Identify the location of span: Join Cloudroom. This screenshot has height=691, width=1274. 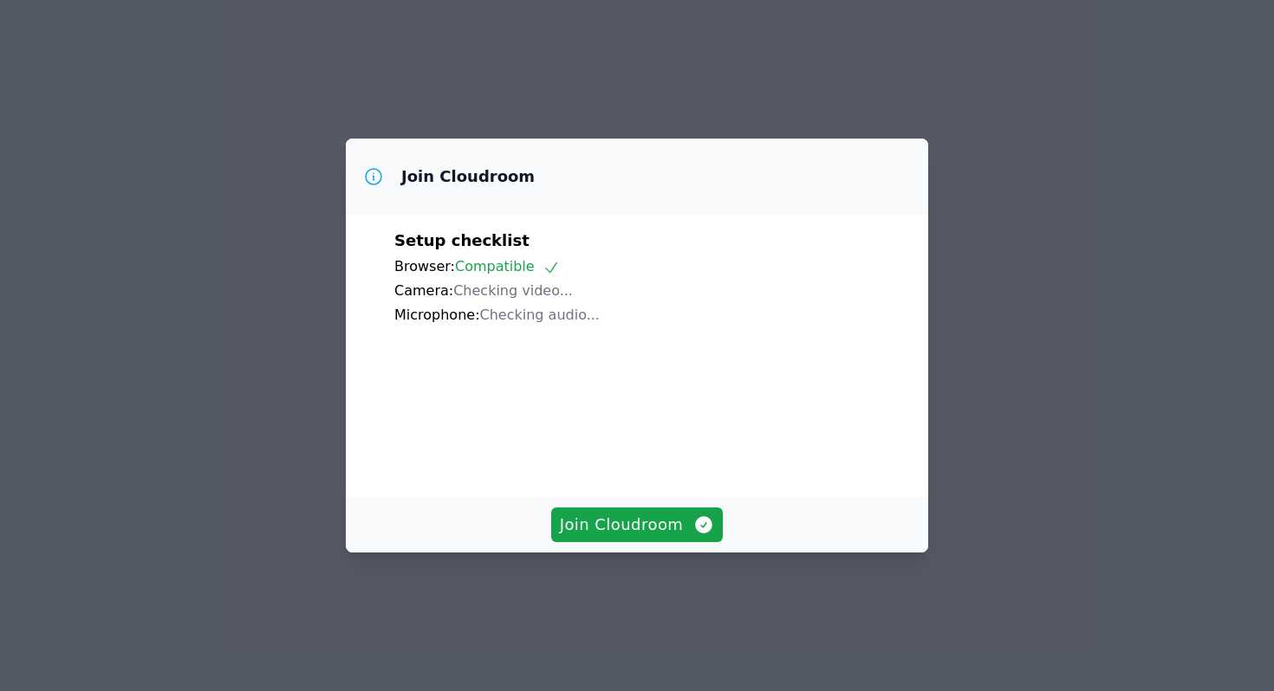
(637, 525).